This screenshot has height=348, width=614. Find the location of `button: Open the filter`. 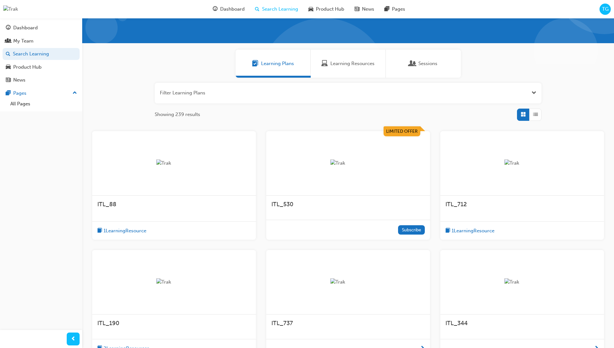

button: Open the filter is located at coordinates (534, 93).